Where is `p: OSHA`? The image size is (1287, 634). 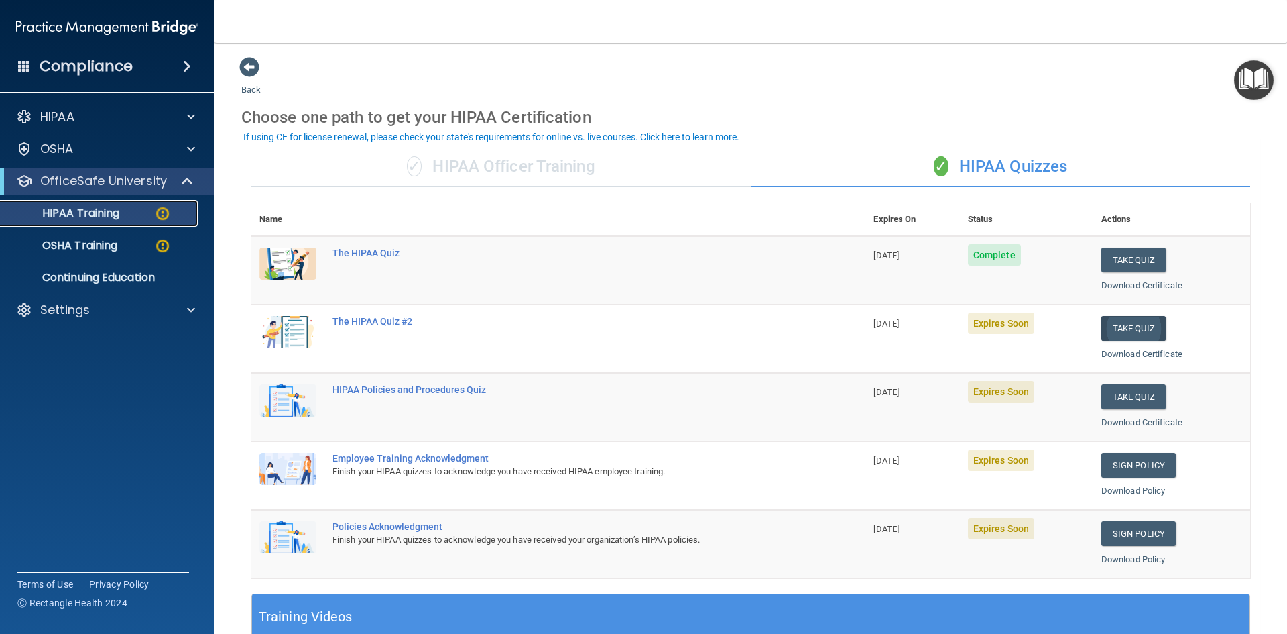
p: OSHA is located at coordinates (57, 149).